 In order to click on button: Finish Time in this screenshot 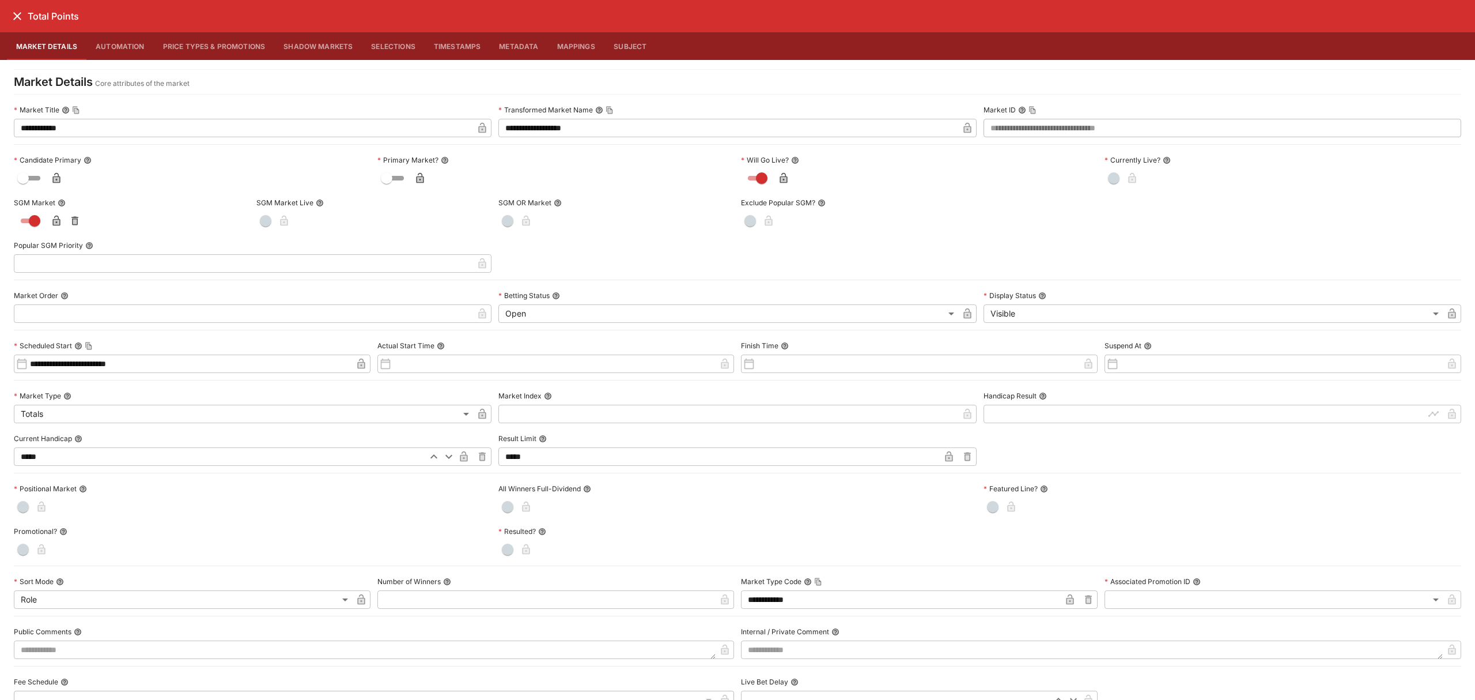, I will do `click(785, 346)`.